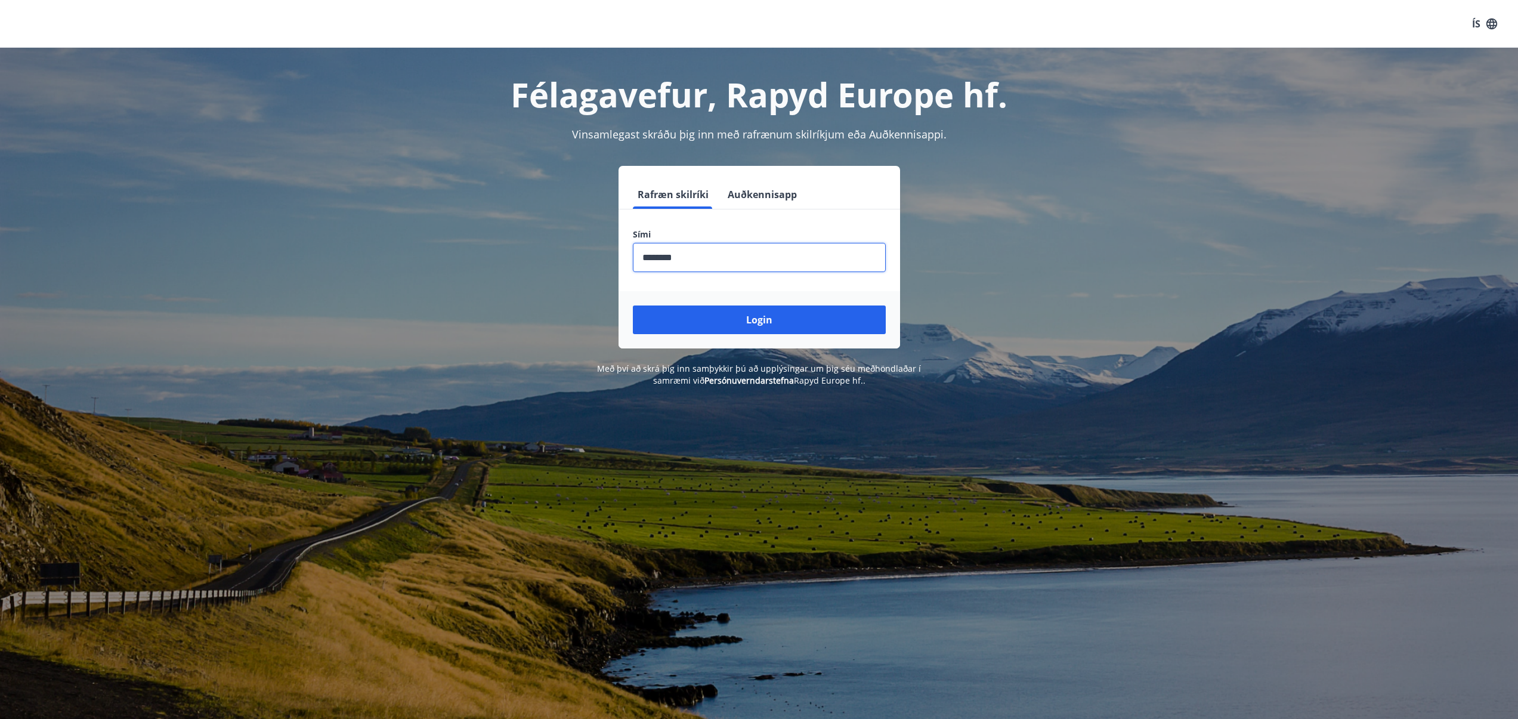 This screenshot has width=1518, height=719. Describe the element at coordinates (759, 94) in the screenshot. I see `h1: Félagavefur, Rapyd Europe hf.` at that location.